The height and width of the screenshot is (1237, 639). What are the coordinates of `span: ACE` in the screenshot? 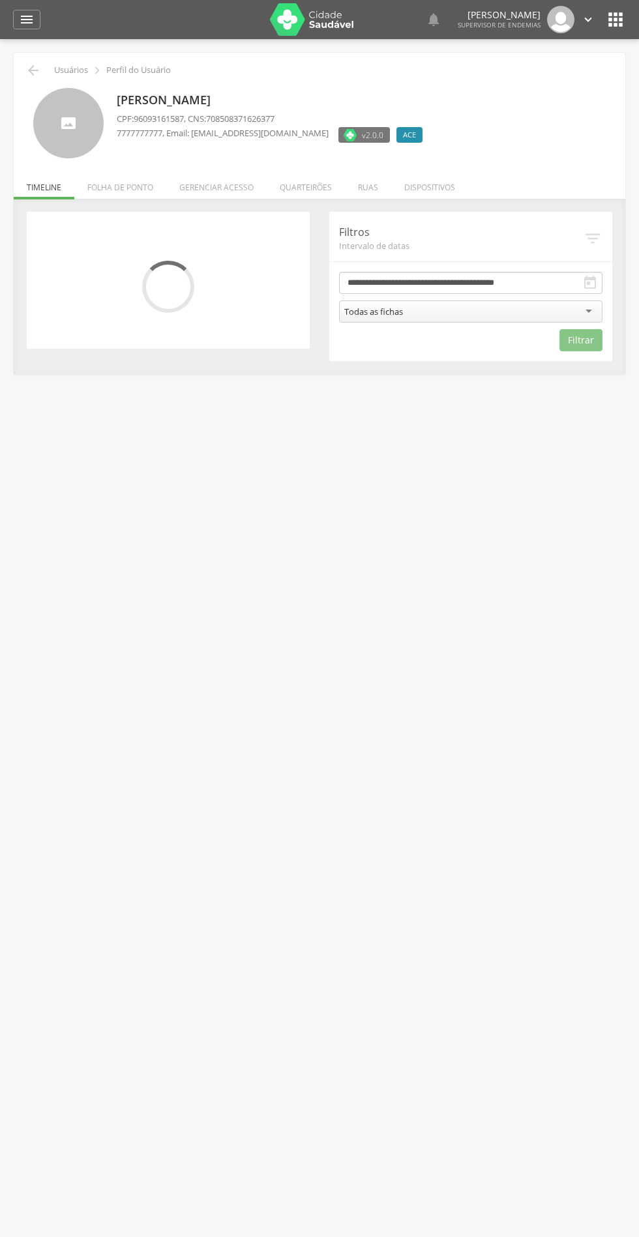 It's located at (409, 135).